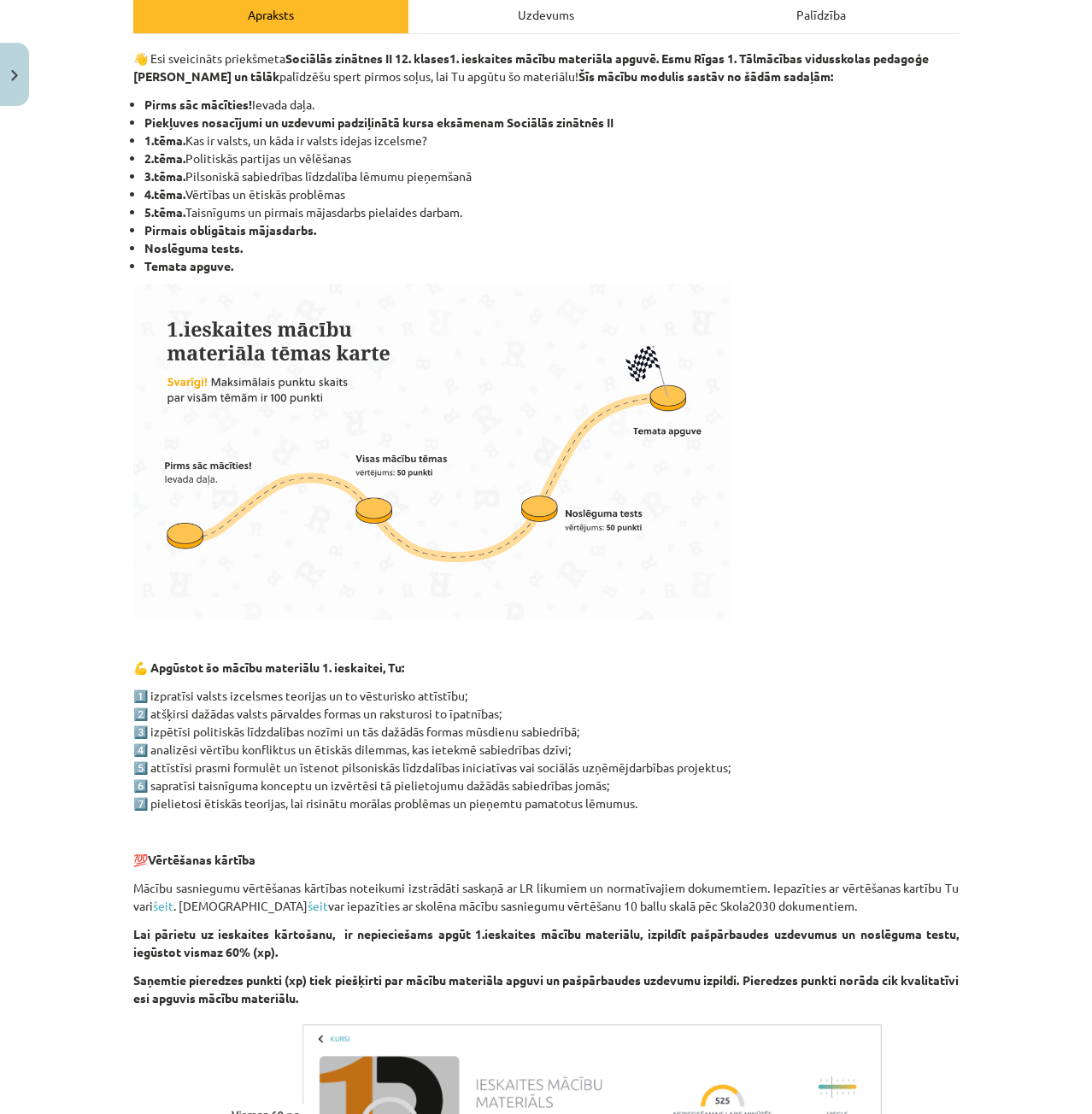 This screenshot has width=1092, height=1114. I want to click on strong: 2.tēma., so click(165, 158).